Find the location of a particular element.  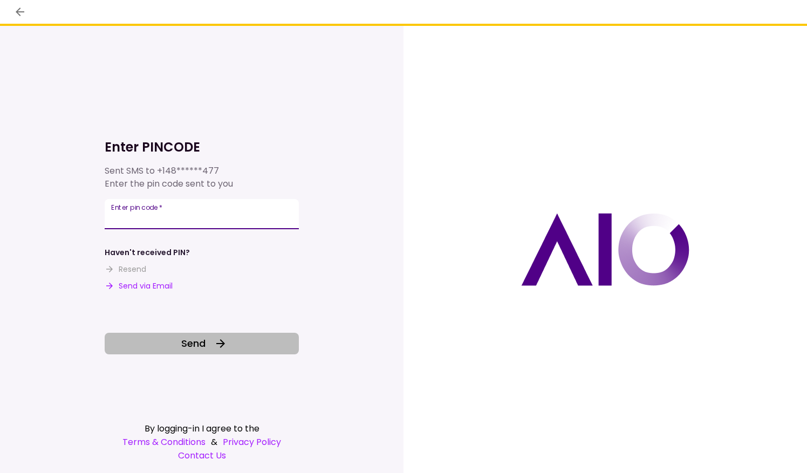

button: Send is located at coordinates (202, 344).